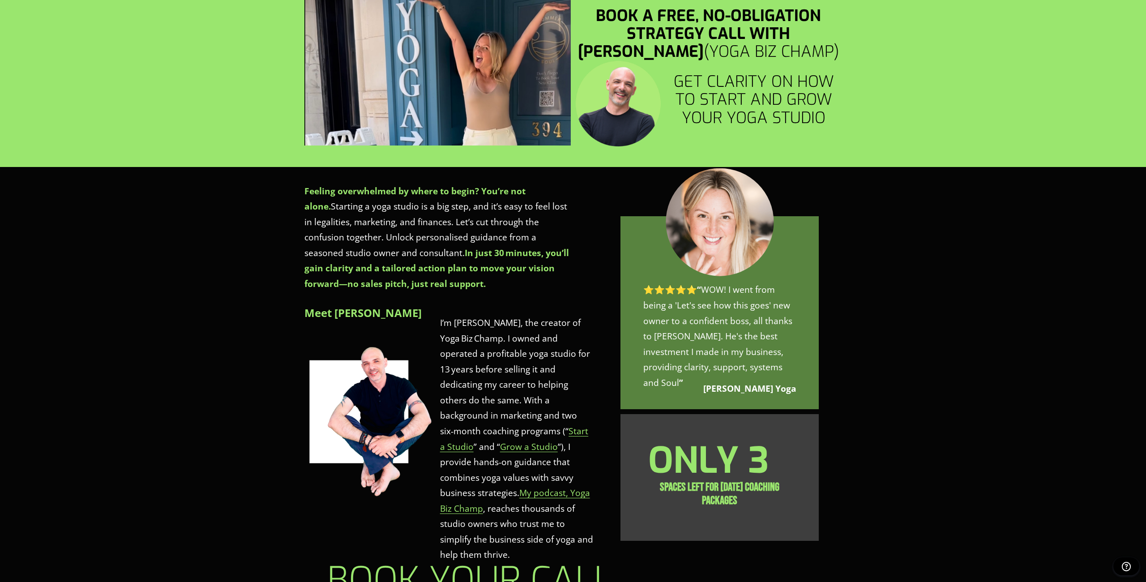 The image size is (1146, 582). I want to click on p: Starting a yoga studio is a big step, and it’s easy to feel lost in legalities, marketing, and fi..., so click(437, 238).